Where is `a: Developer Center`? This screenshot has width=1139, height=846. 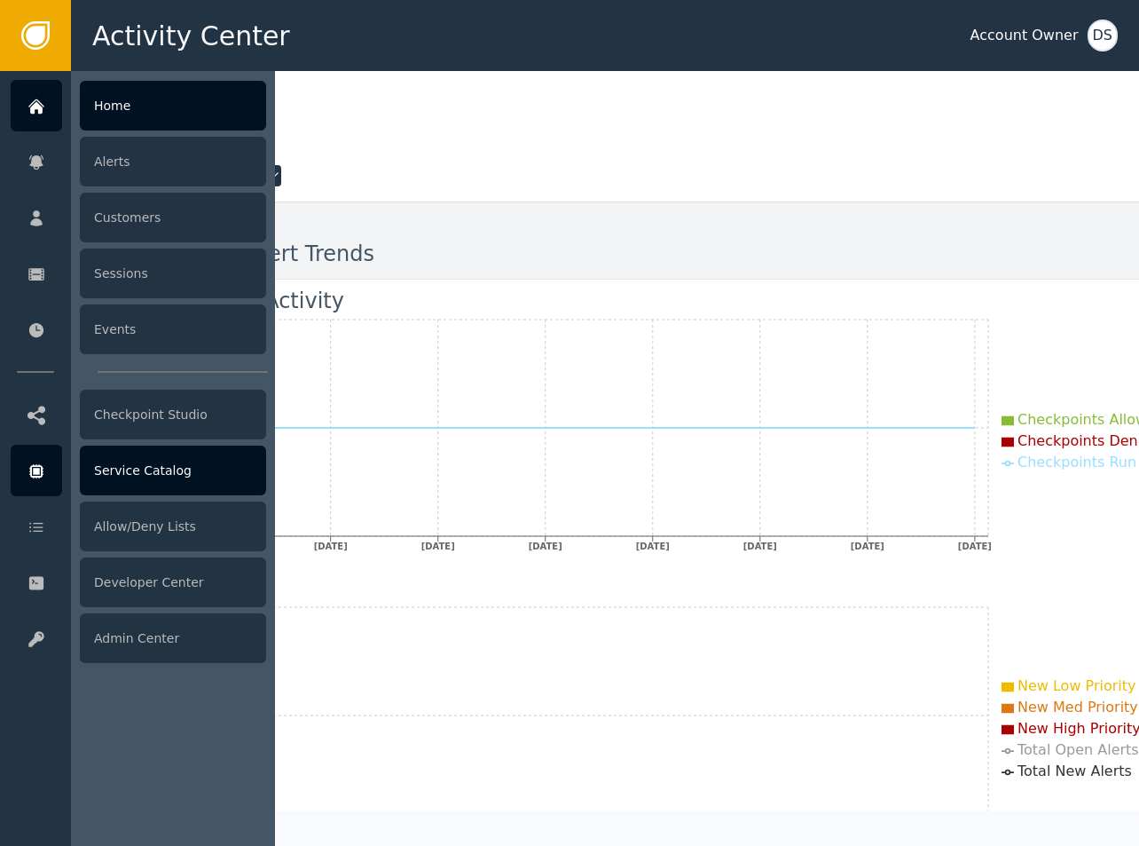 a: Developer Center is located at coordinates (138, 582).